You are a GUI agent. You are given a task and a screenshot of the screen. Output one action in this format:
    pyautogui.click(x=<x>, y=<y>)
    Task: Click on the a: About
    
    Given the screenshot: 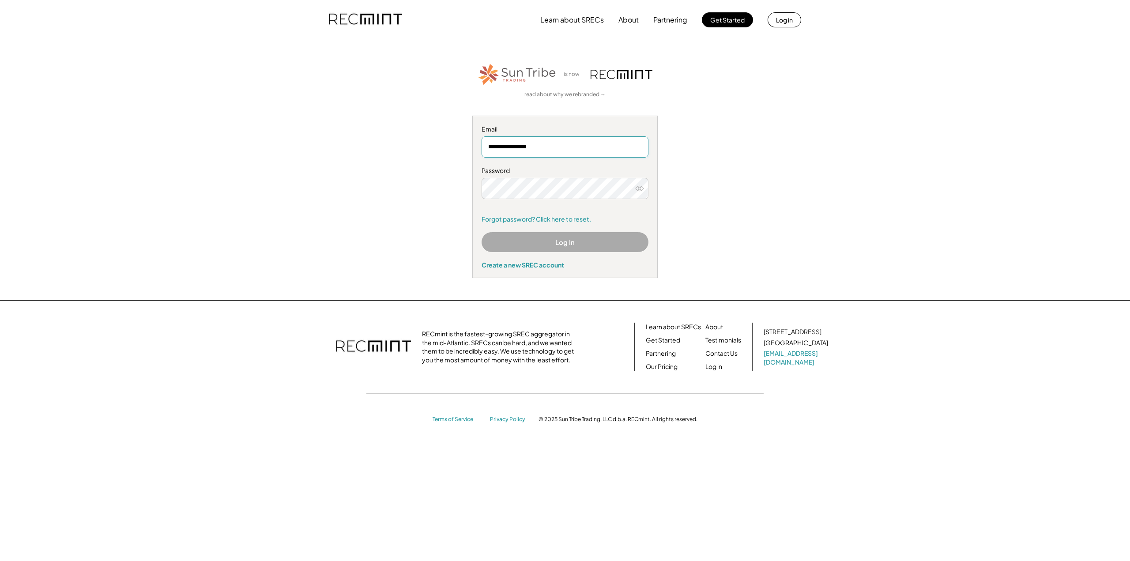 What is the action you would take?
    pyautogui.click(x=714, y=327)
    